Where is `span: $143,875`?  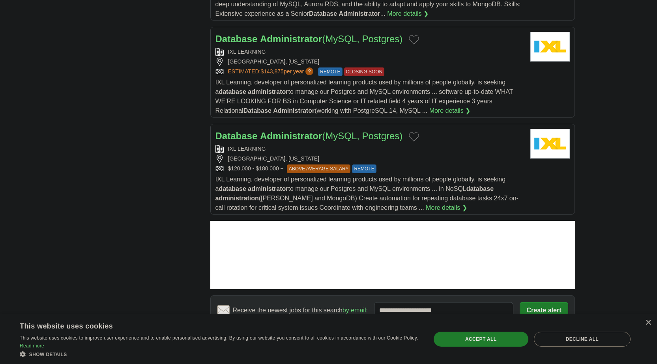
span: $143,875 is located at coordinates (272, 71).